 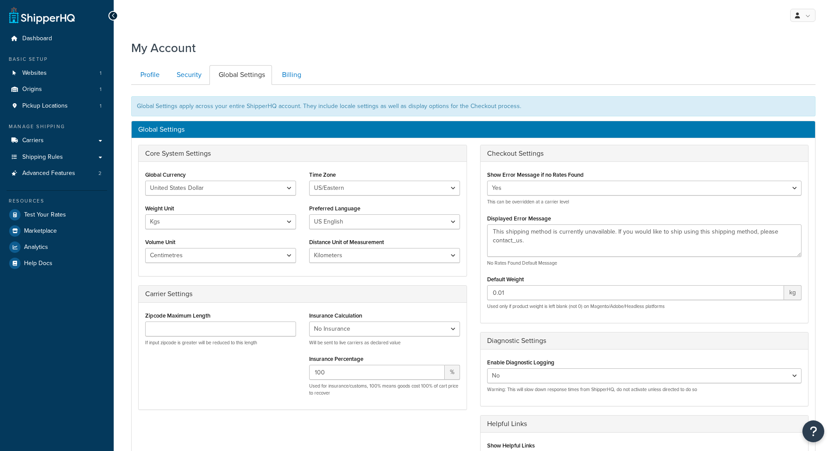 I want to click on button: Open Resource Center, so click(x=813, y=431).